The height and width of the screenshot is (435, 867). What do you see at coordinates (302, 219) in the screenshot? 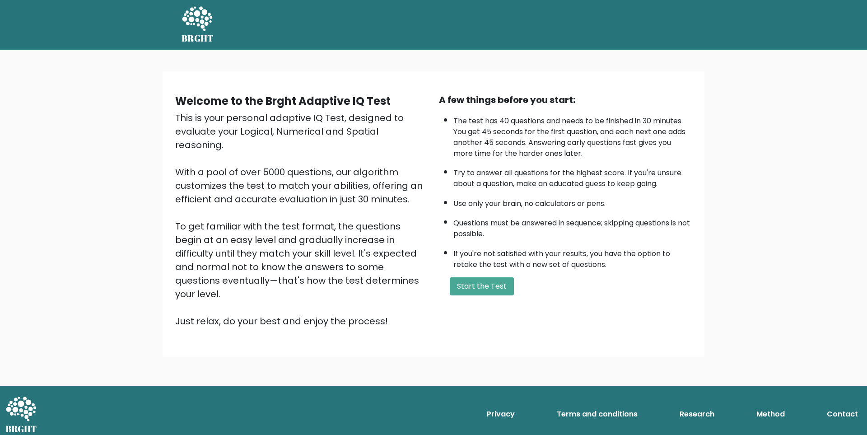
I see `div: This is your personal adaptive IQ Test, designed to evaluate your Logical, Numerical and Spatial ...` at bounding box center [302, 219].